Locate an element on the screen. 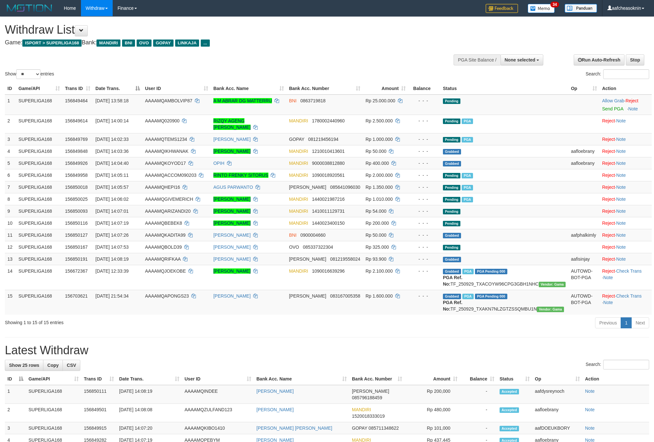 Image resolution: width=654 pixels, height=442 pixels. span: AAAAMQAPONGS23 is located at coordinates (167, 296).